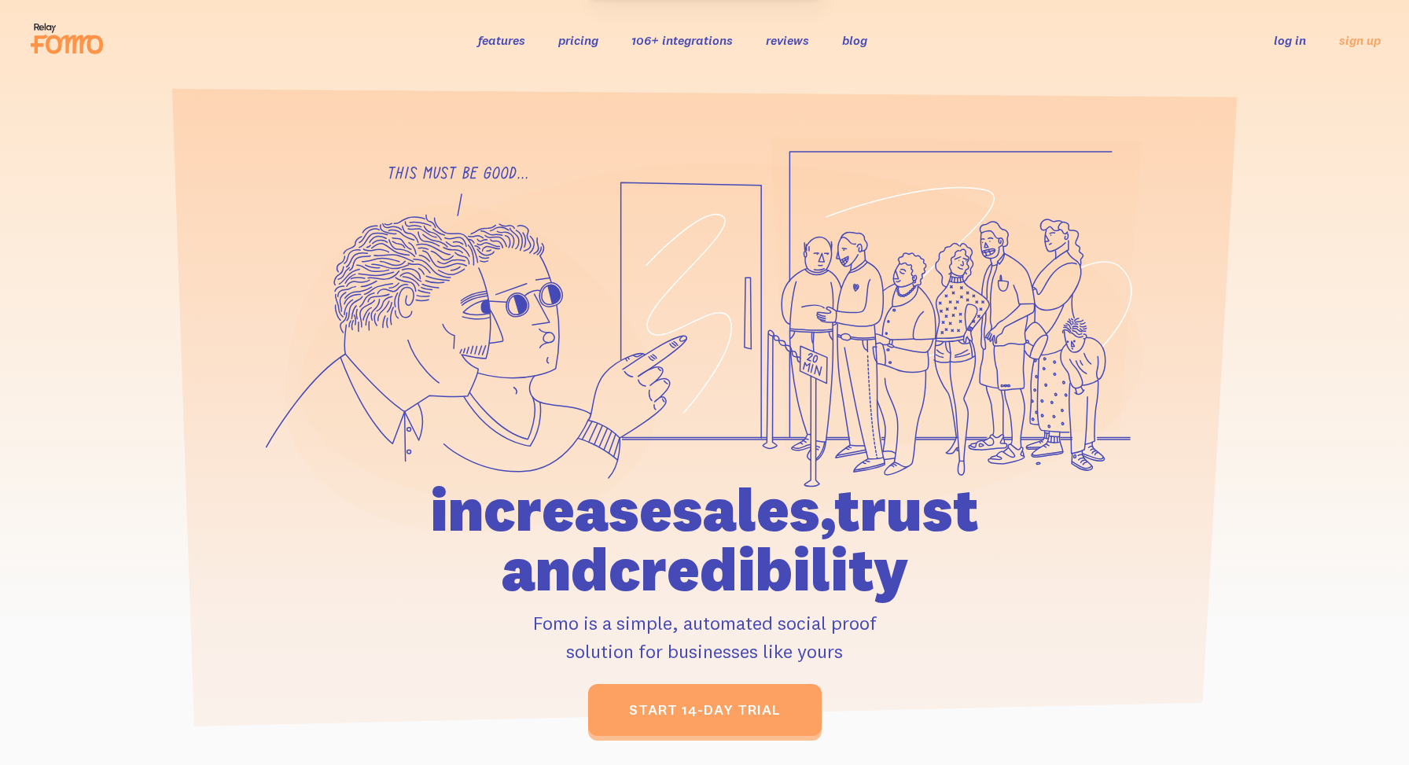  Describe the element at coordinates (704, 539) in the screenshot. I see `h1: increase sales, trust and credibility` at that location.